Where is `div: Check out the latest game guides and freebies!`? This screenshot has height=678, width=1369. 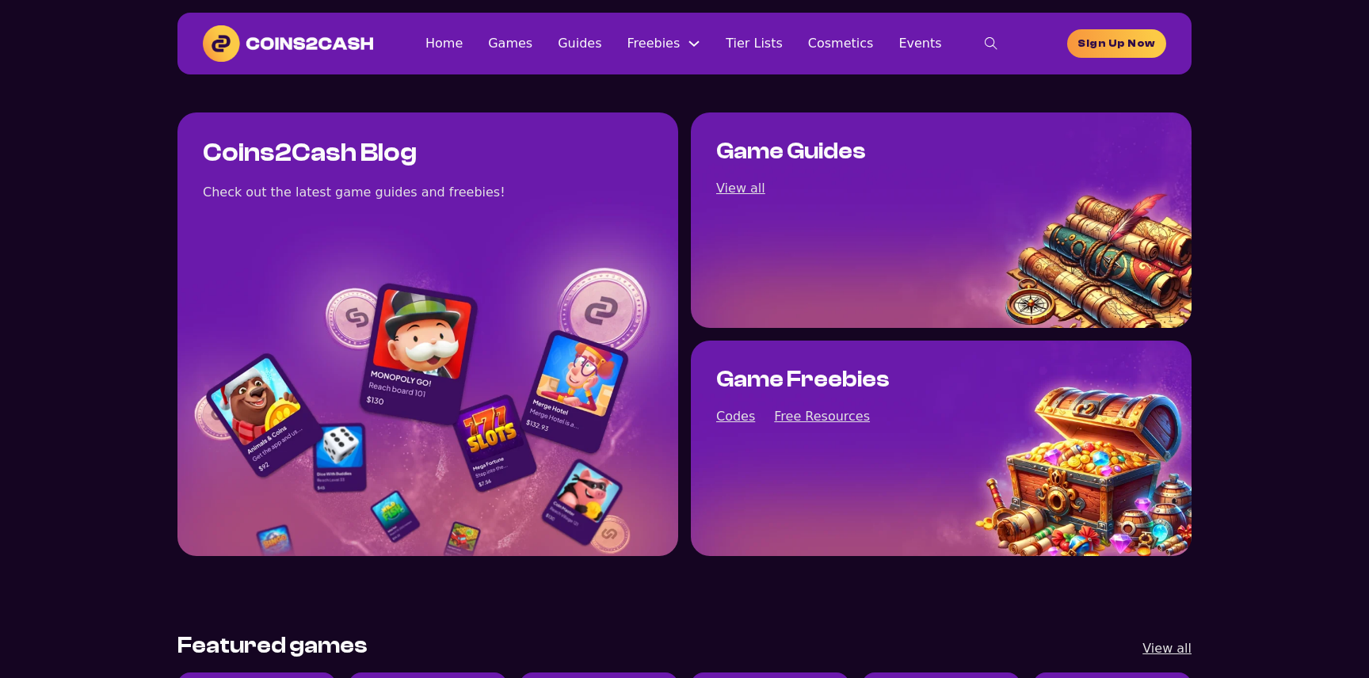 div: Check out the latest game guides and freebies! is located at coordinates (354, 192).